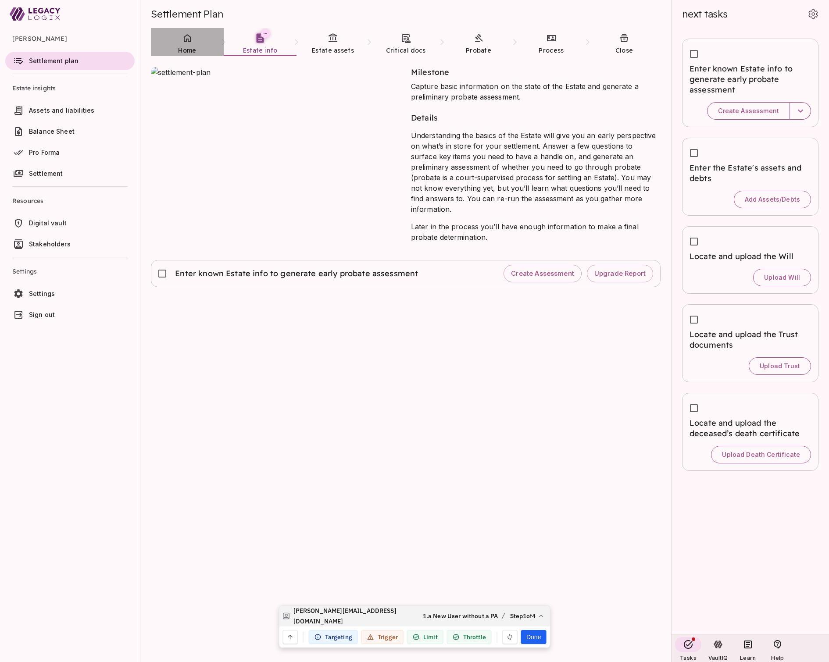  Describe the element at coordinates (260, 50) in the screenshot. I see `span: Estate info` at that location.